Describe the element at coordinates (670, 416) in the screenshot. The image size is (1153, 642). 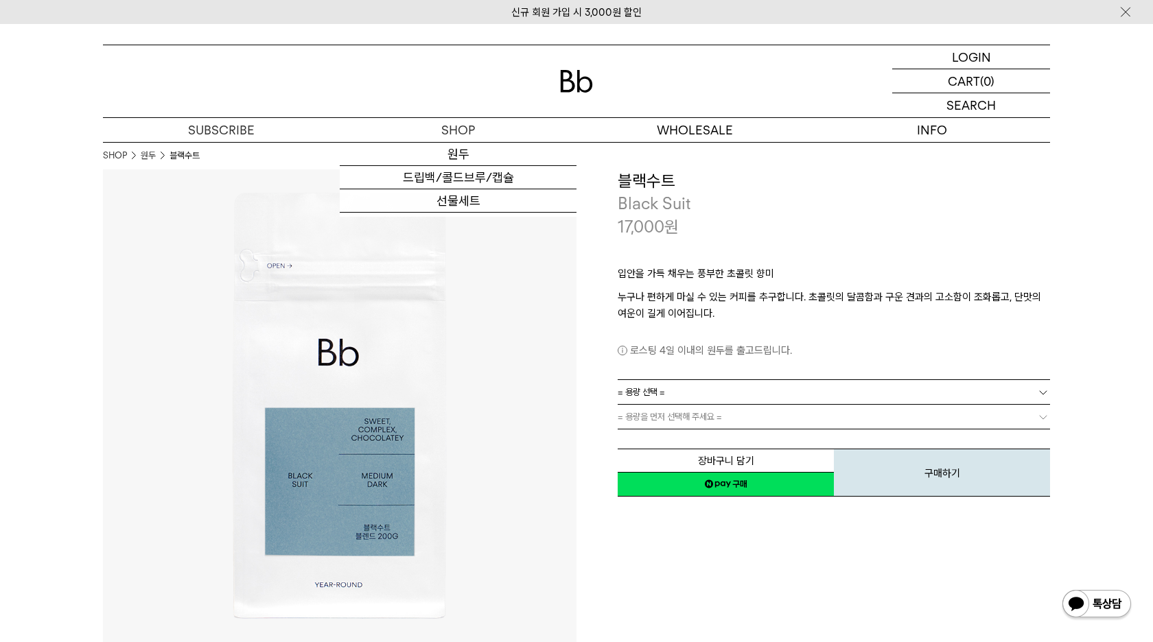
I see `span: = 용량을 먼저 선택해 주세요 =` at that location.